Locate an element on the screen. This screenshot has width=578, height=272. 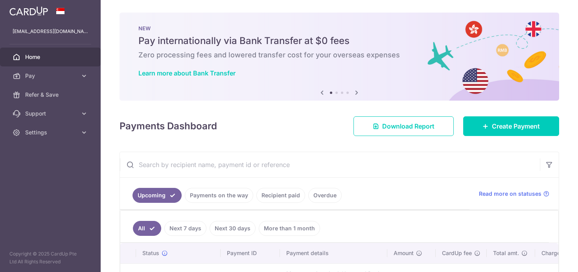
a: All is located at coordinates (147, 229).